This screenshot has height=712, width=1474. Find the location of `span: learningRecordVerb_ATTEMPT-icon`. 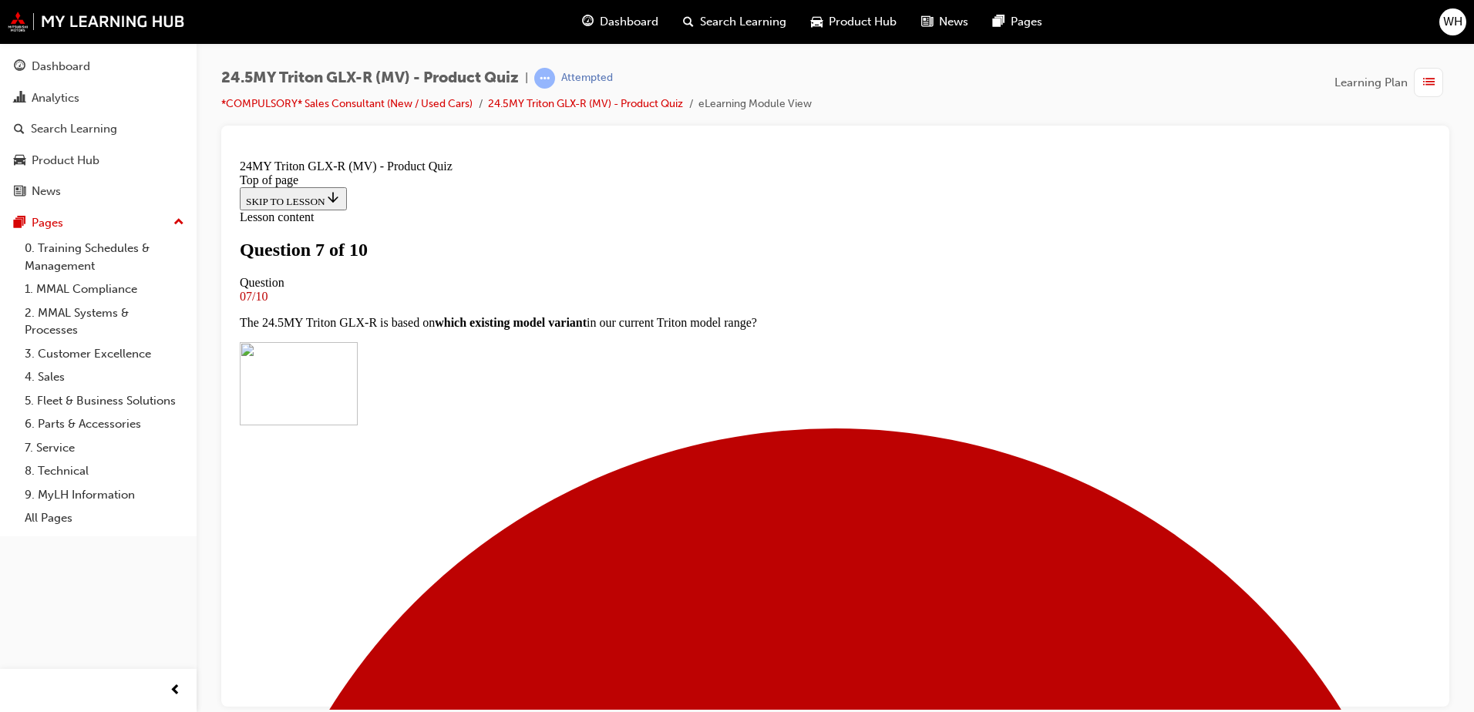

span: learningRecordVerb_ATTEMPT-icon is located at coordinates (544, 78).